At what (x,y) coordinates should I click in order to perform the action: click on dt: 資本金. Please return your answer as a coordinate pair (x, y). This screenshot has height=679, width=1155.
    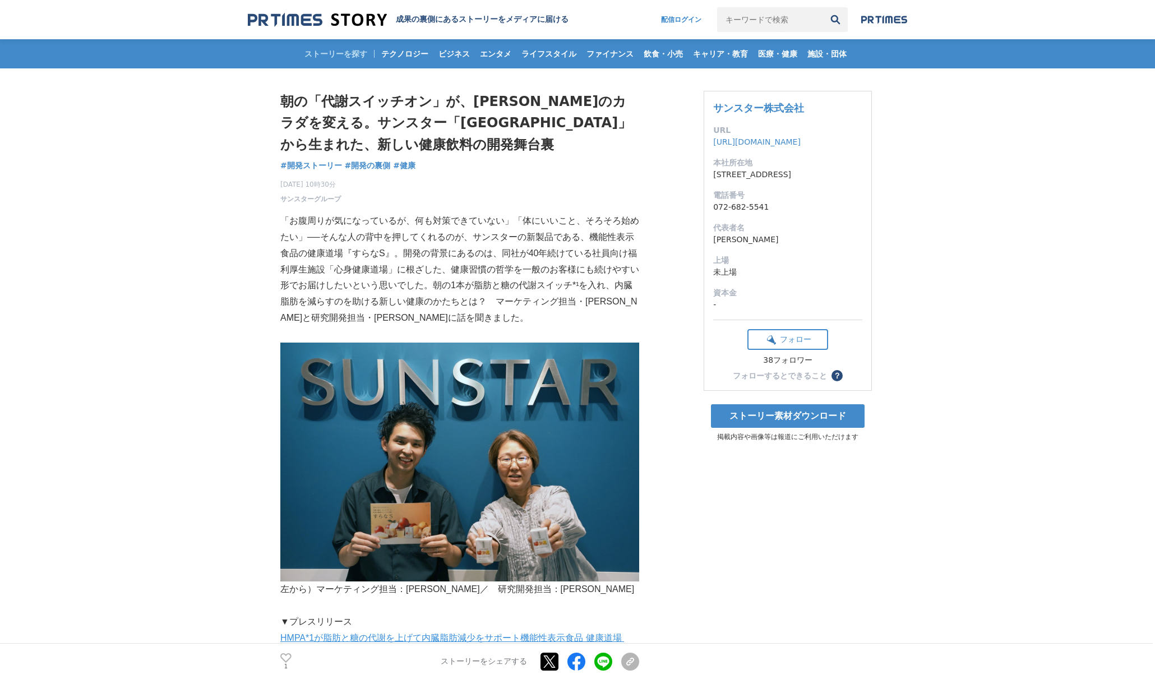
    Looking at the image, I should click on (788, 293).